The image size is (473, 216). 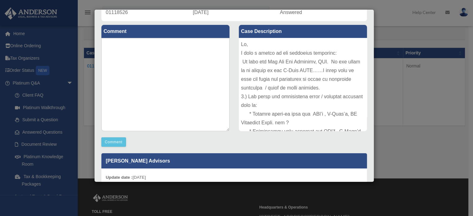 I want to click on span: Answered, so click(x=291, y=12).